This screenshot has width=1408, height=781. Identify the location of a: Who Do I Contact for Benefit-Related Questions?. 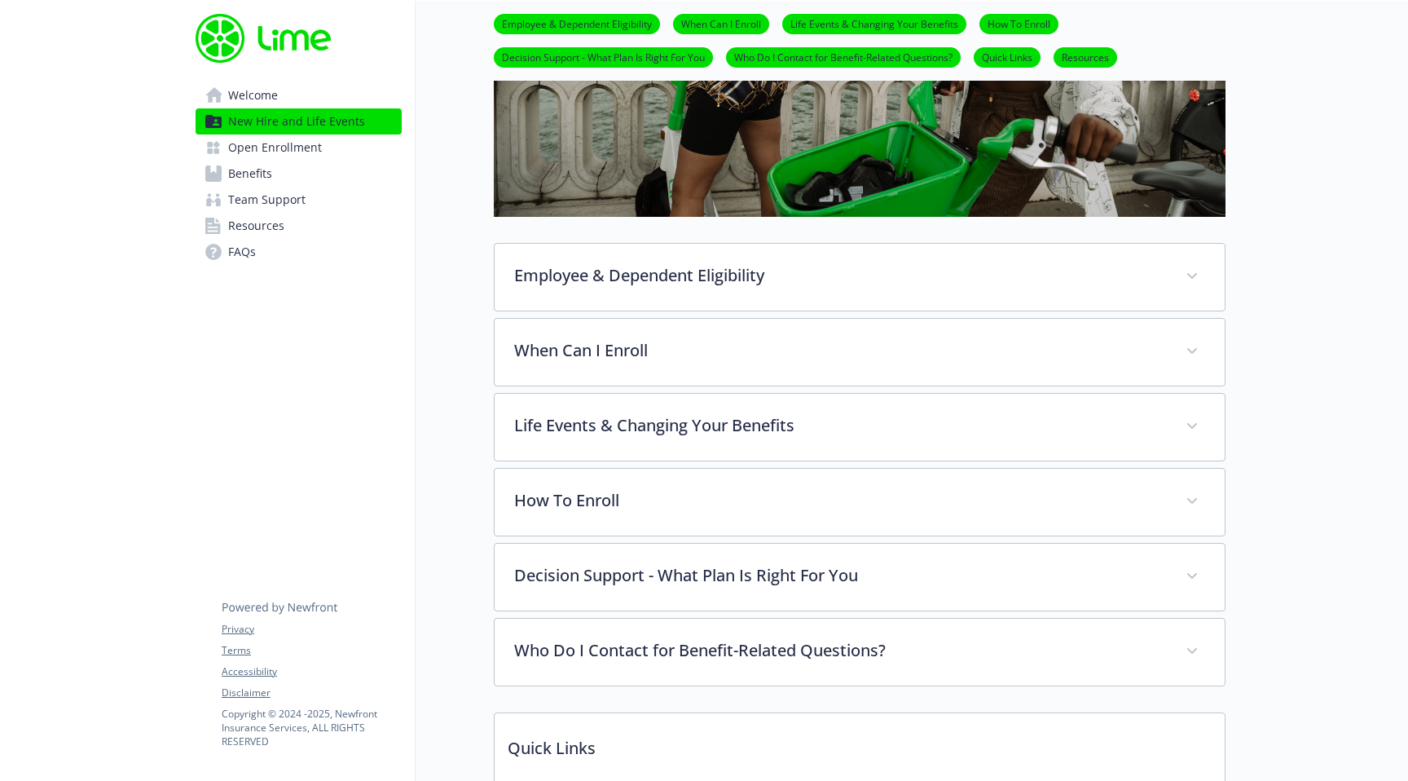
(843, 56).